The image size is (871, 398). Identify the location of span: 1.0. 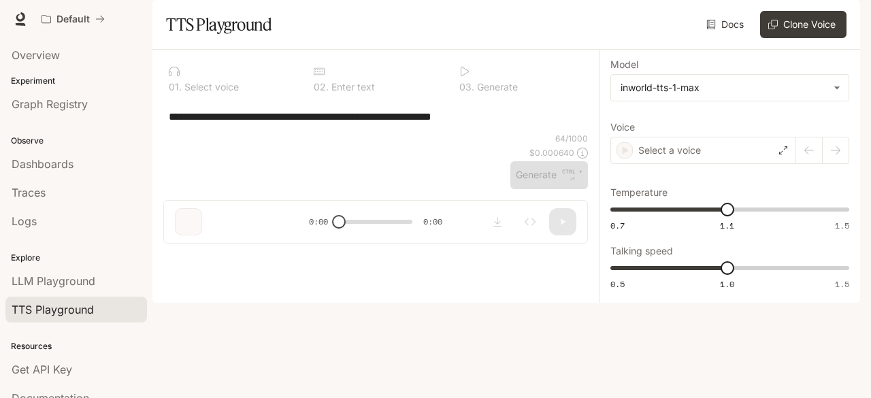
(727, 284).